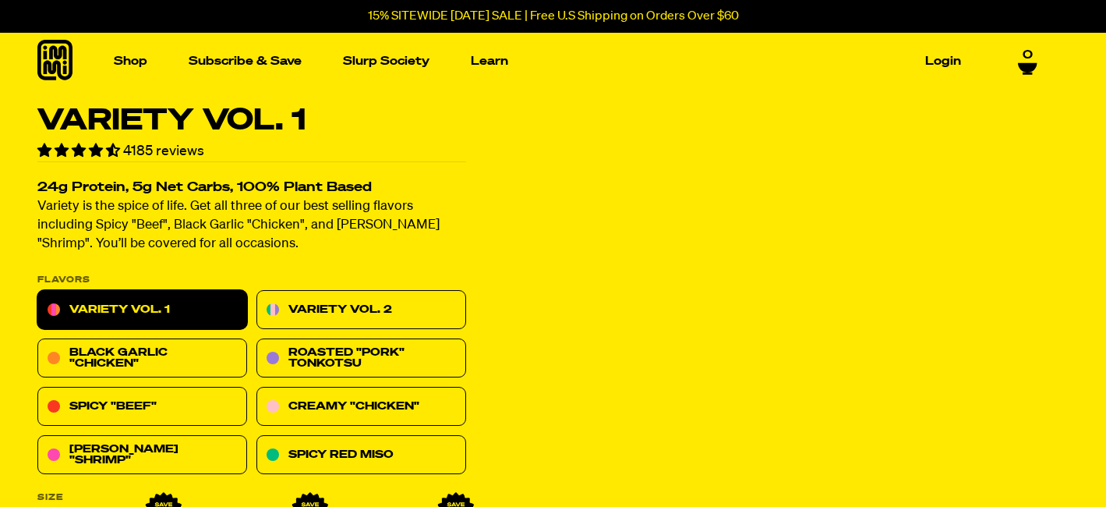 The width and height of the screenshot is (1106, 507). What do you see at coordinates (361, 310) in the screenshot?
I see `a: Variety Vol. 2` at bounding box center [361, 310].